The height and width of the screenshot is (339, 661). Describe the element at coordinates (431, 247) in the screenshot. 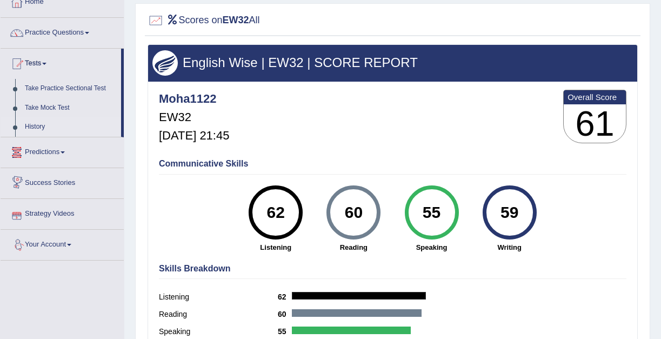

I see `strong: Speaking` at that location.